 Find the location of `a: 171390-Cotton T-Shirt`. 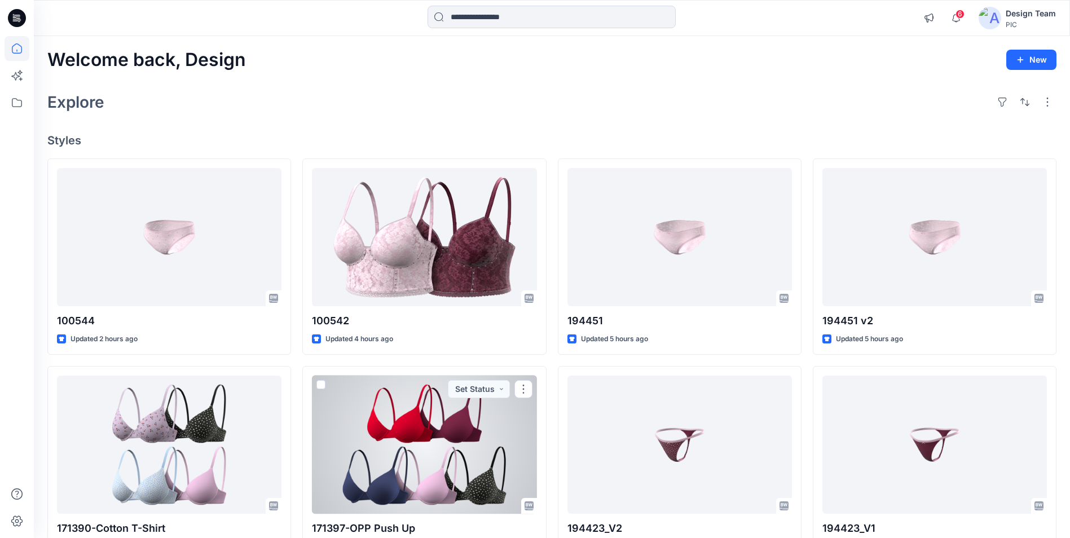

a: 171390-Cotton T-Shirt is located at coordinates (169, 444).